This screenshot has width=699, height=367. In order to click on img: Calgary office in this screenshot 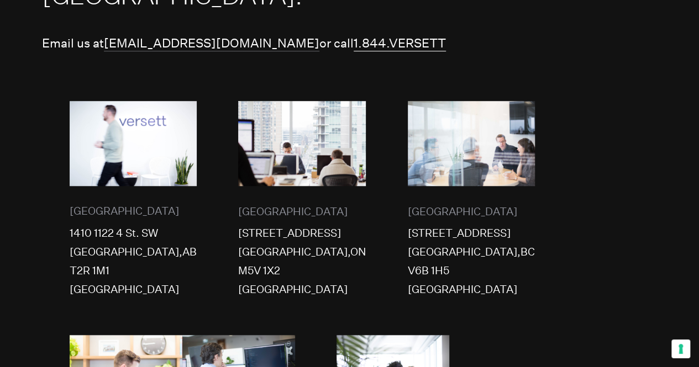, I will do `click(133, 143)`.